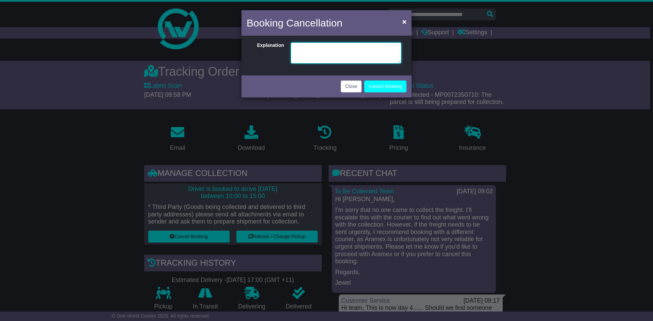 The width and height of the screenshot is (653, 321). I want to click on label: Explanation, so click(268, 52).